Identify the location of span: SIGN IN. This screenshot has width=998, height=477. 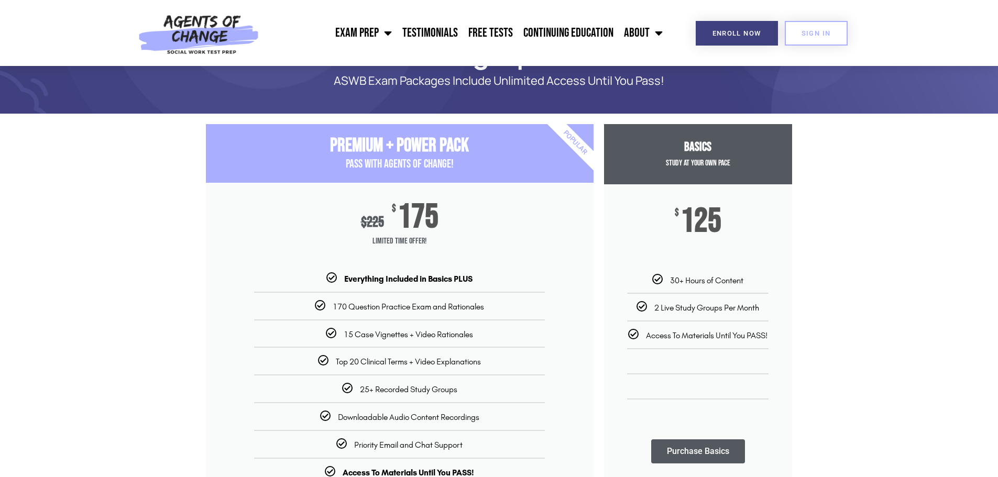
(817, 33).